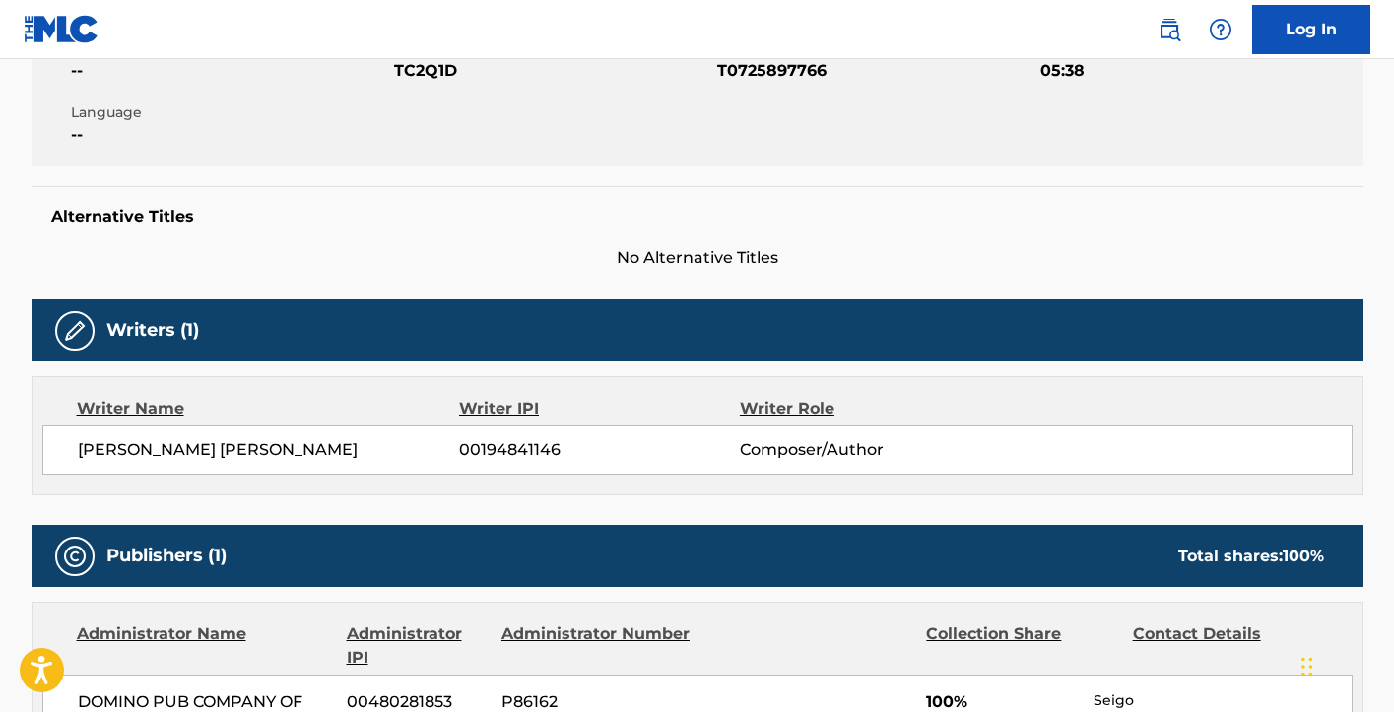 This screenshot has height=712, width=1394. What do you see at coordinates (876, 71) in the screenshot?
I see `span: T0725897766` at bounding box center [876, 71].